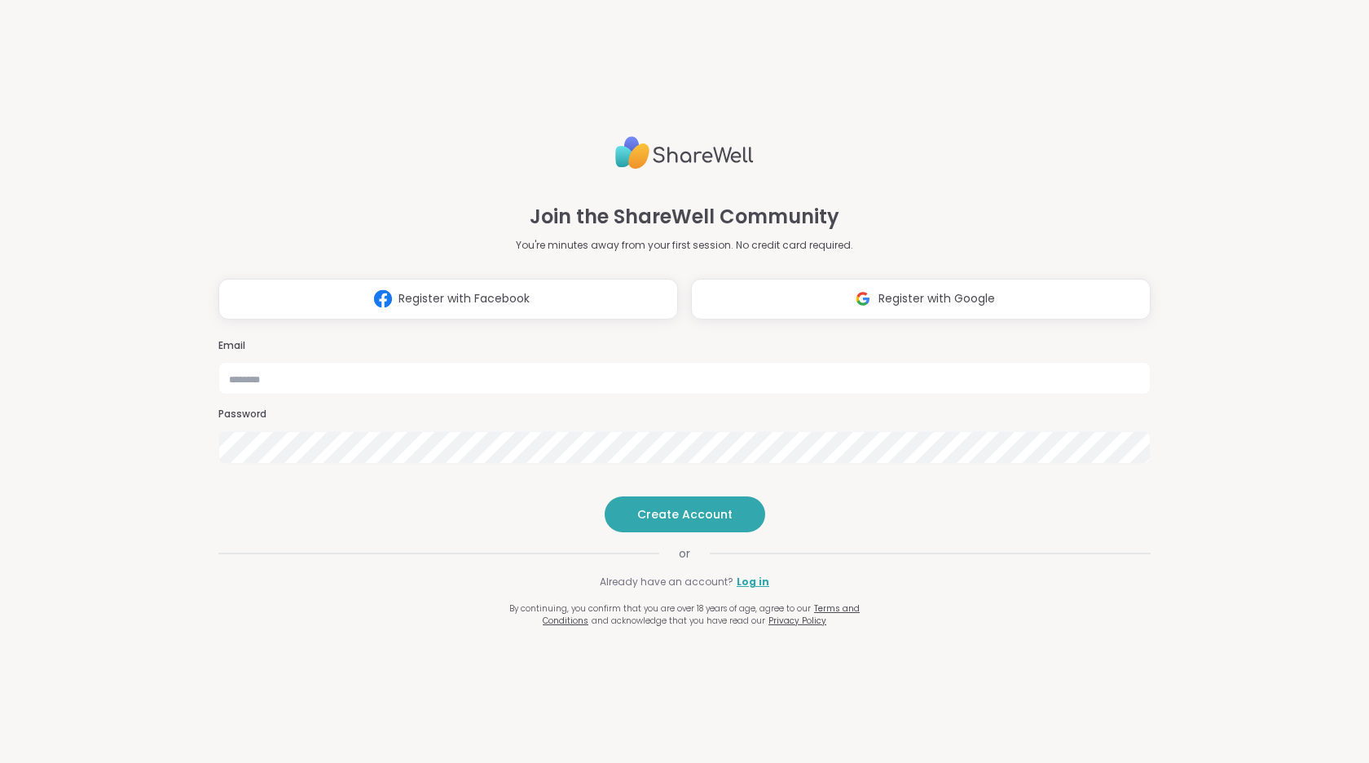 The height and width of the screenshot is (763, 1369). I want to click on button: Create Account, so click(685, 514).